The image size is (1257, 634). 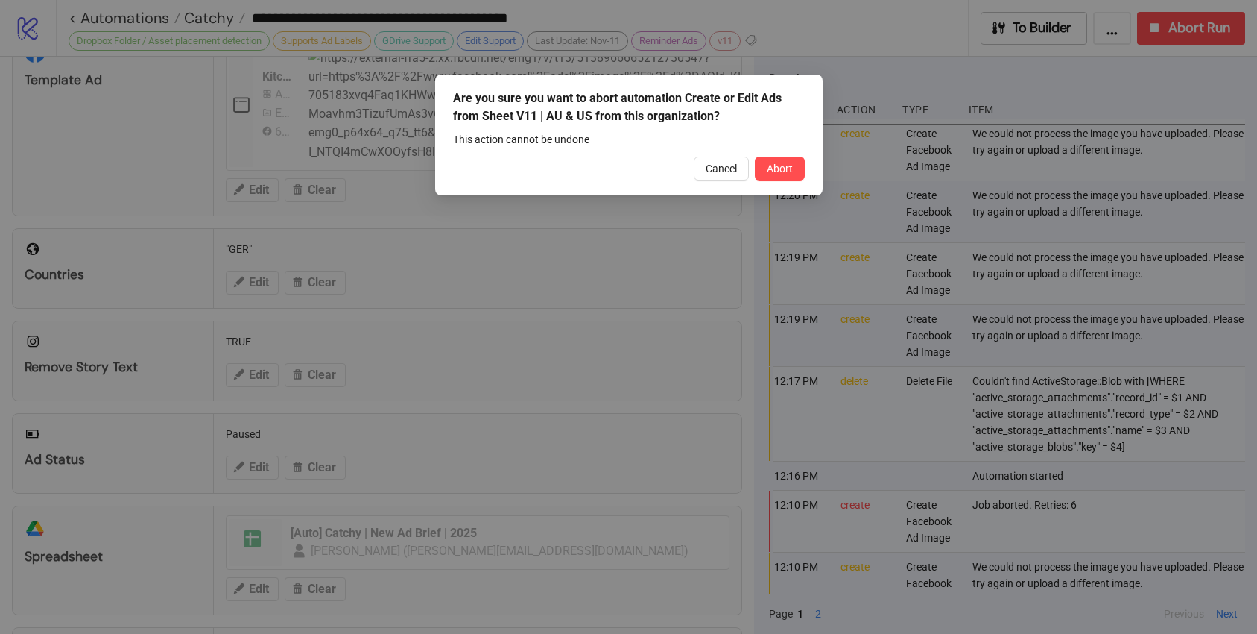 I want to click on span: Abort, so click(x=780, y=168).